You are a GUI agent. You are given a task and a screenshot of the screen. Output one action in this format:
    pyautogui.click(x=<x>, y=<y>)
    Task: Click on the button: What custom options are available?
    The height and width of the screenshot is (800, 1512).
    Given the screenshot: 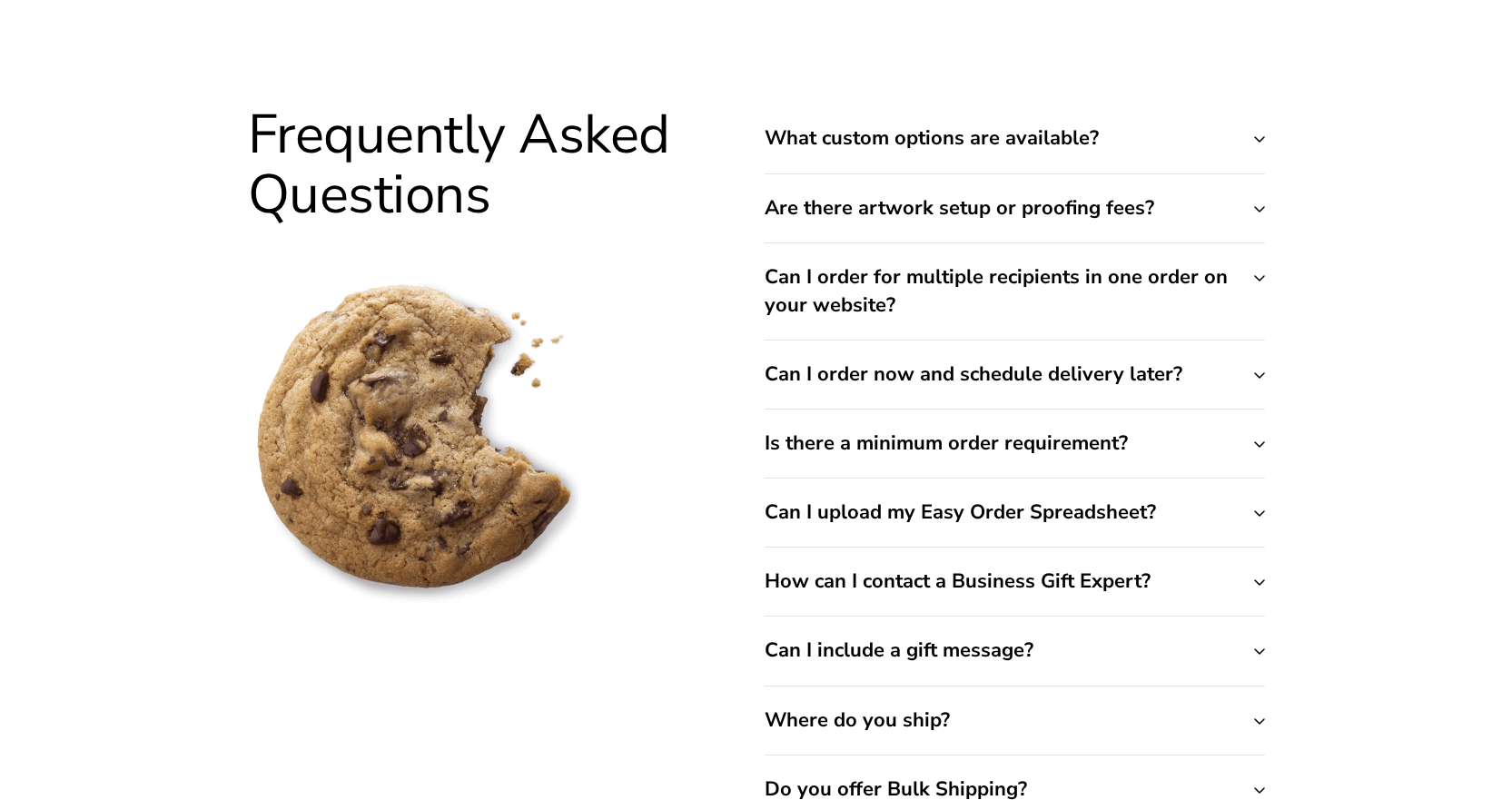 What is the action you would take?
    pyautogui.click(x=1014, y=138)
    